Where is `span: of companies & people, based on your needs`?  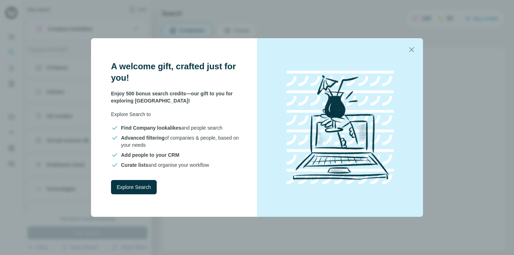 span: of companies & people, based on your needs is located at coordinates (180, 141).